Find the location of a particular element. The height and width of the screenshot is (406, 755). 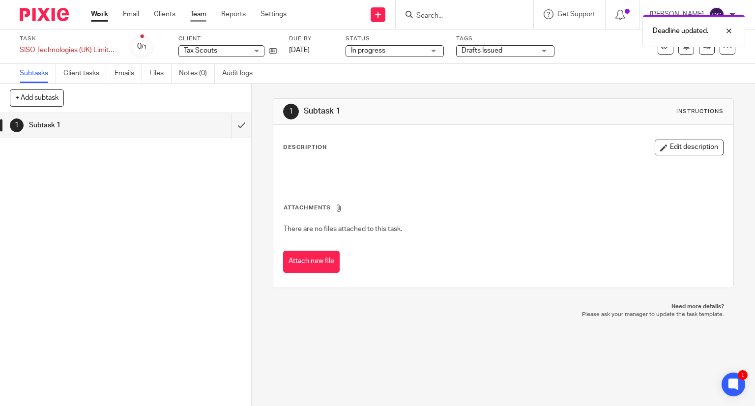

a: Subtasks is located at coordinates (38, 73).